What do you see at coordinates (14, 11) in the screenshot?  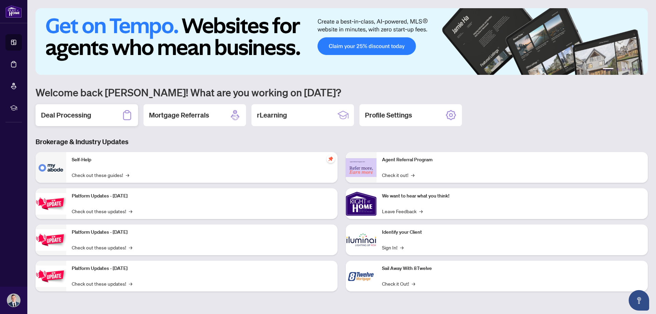 I see `img: logo` at bounding box center [14, 11].